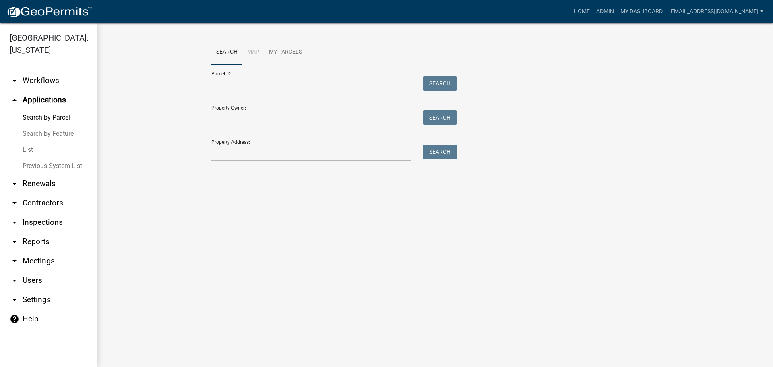 Image resolution: width=773 pixels, height=367 pixels. Describe the element at coordinates (227, 52) in the screenshot. I see `a: Search` at that location.